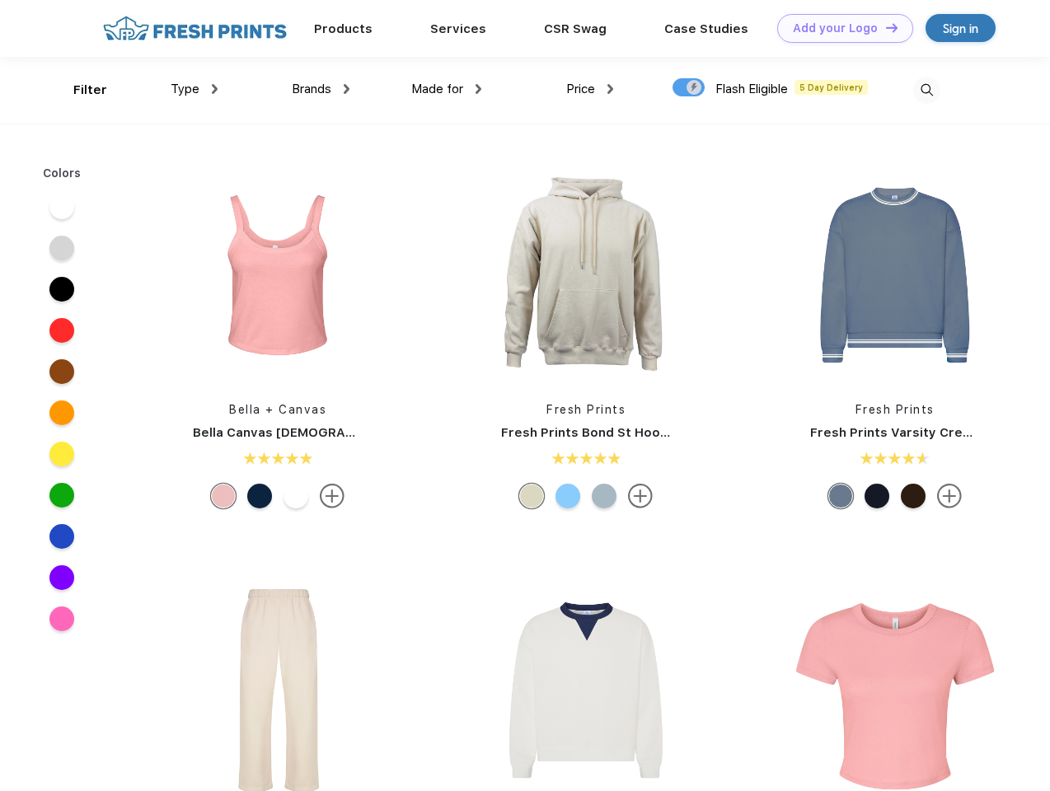  I want to click on div: Colors, so click(62, 173).